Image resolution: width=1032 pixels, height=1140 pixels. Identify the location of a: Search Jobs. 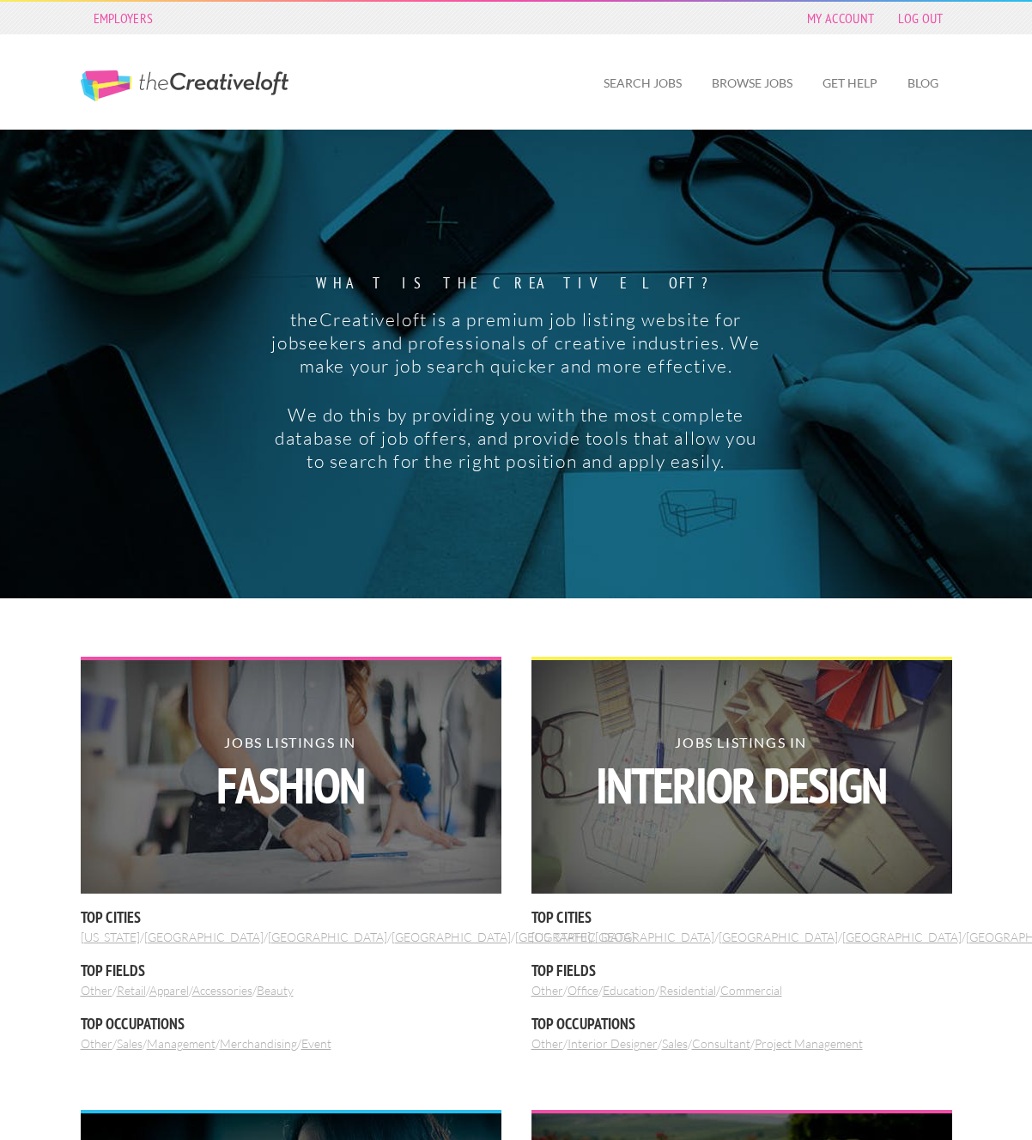
(642, 83).